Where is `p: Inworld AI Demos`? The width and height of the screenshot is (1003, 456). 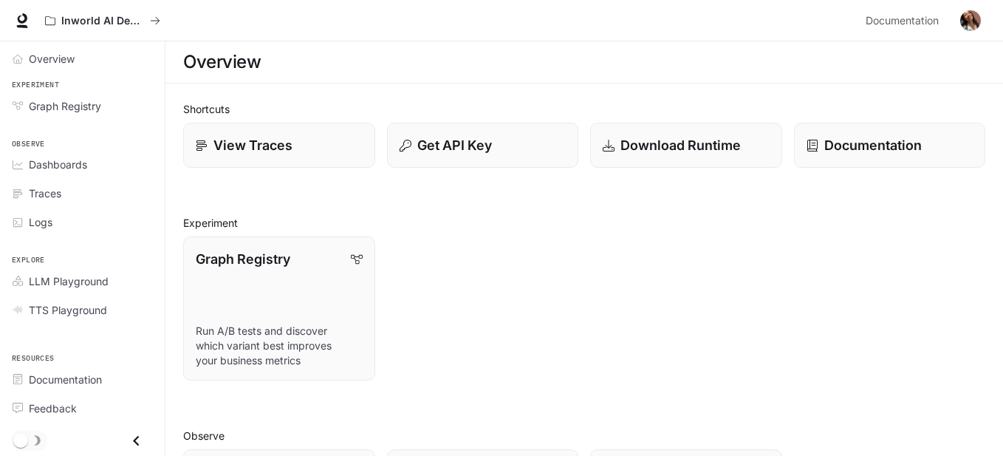 p: Inworld AI Demos is located at coordinates (103, 21).